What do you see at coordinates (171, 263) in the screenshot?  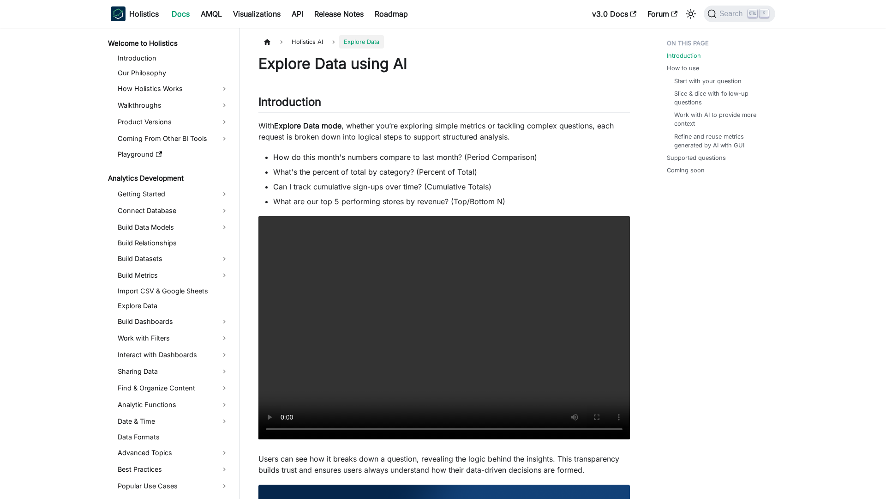 I see `nav: Docs sidebar` at bounding box center [171, 263].